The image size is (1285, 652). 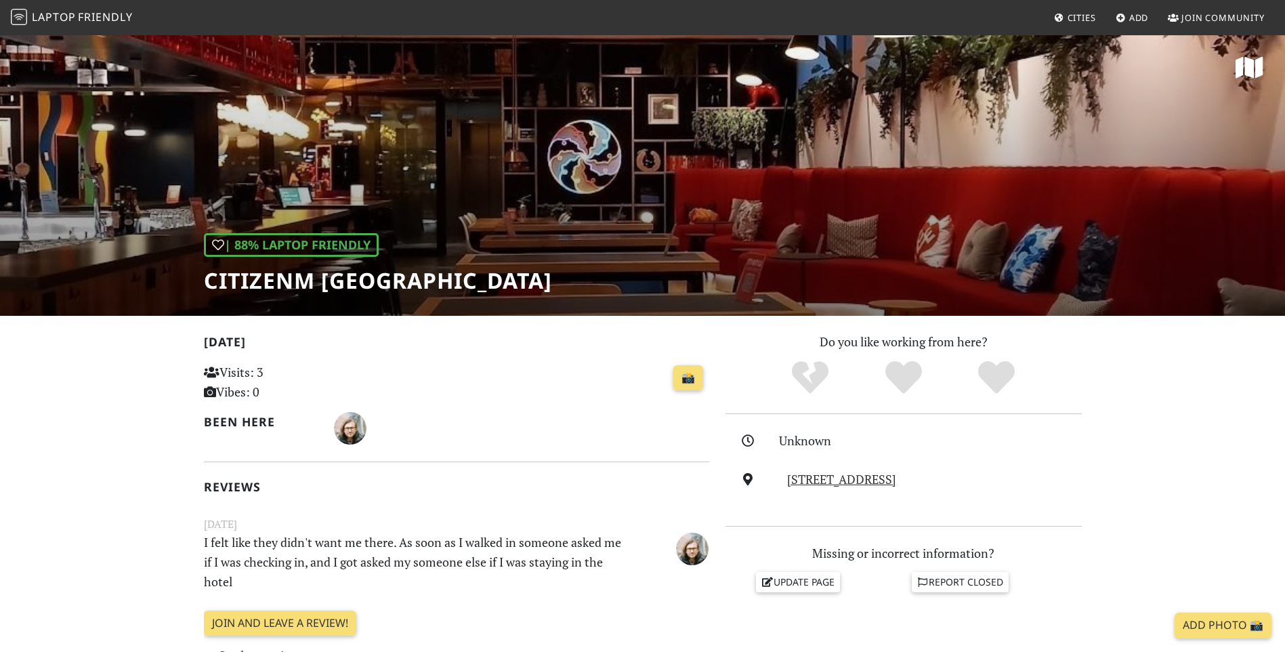 I want to click on a: Join and leave a review!, so click(x=280, y=623).